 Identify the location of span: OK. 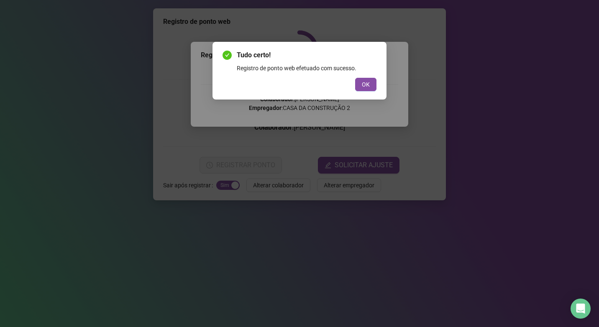
(366, 85).